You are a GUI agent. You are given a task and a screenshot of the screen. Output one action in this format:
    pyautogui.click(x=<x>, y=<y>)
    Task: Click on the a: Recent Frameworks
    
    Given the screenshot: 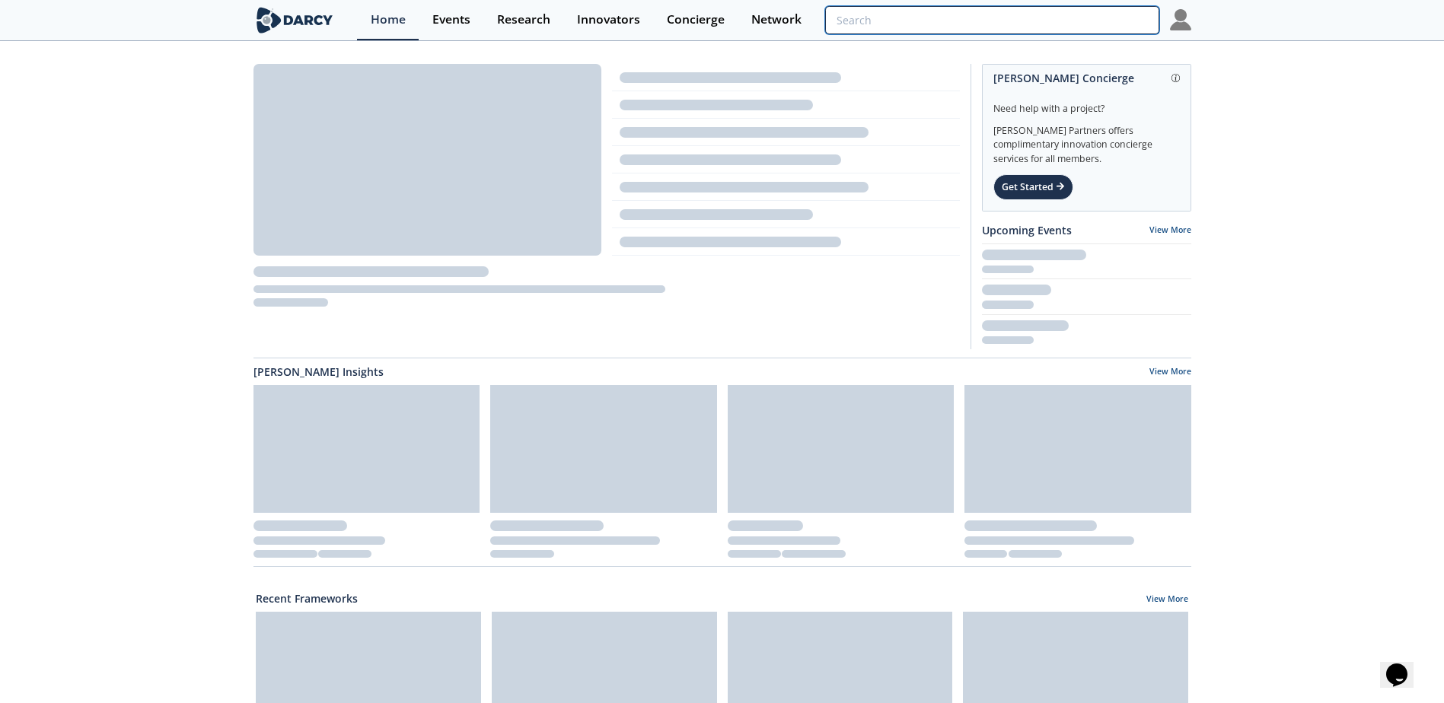 What is the action you would take?
    pyautogui.click(x=307, y=598)
    